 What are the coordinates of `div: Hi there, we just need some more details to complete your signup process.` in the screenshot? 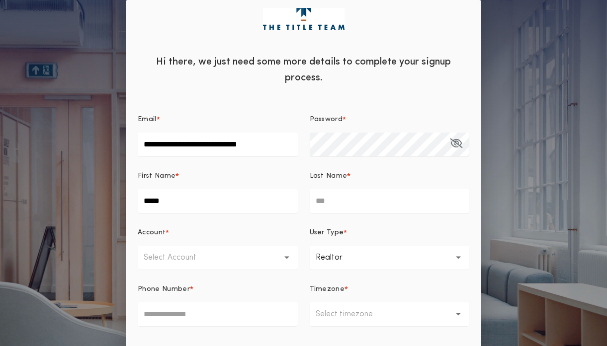 It's located at (303, 69).